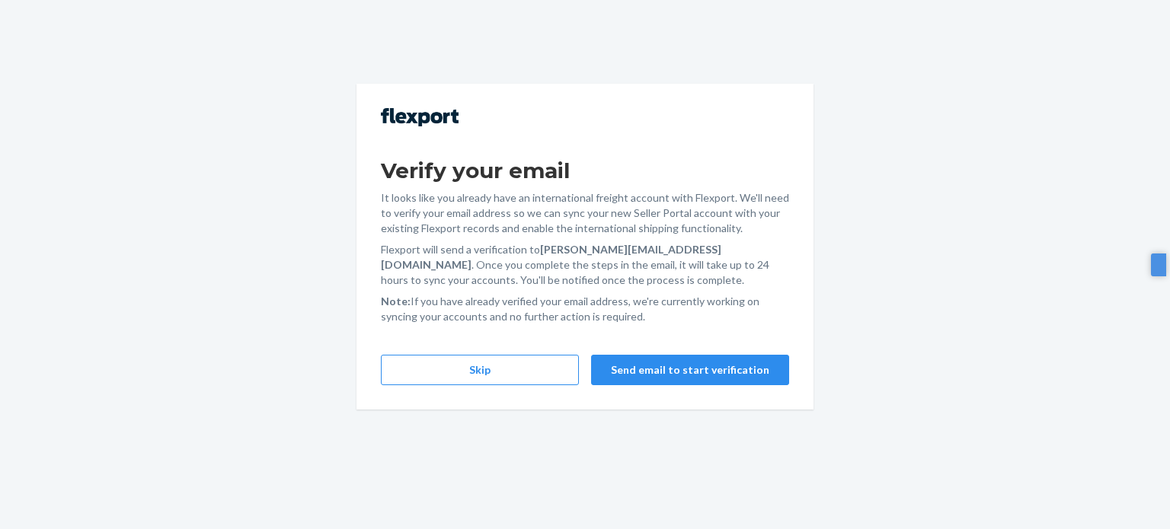  I want to click on p: If you have already verified your email address, we're currently working on syncing your accounts..., so click(585, 309).